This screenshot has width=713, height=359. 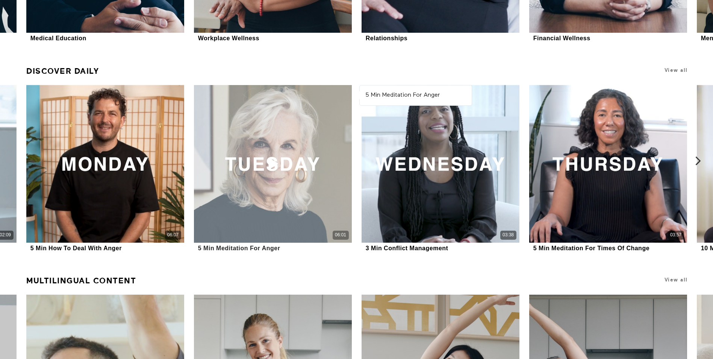 I want to click on div: Workplace Wellness, so click(x=229, y=38).